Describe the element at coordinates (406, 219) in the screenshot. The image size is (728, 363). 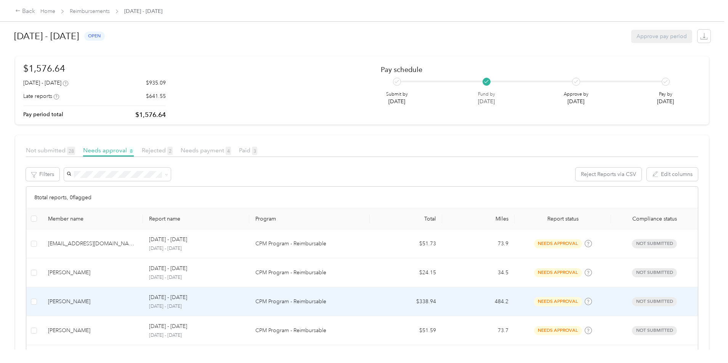
I see `div: Total` at that location.